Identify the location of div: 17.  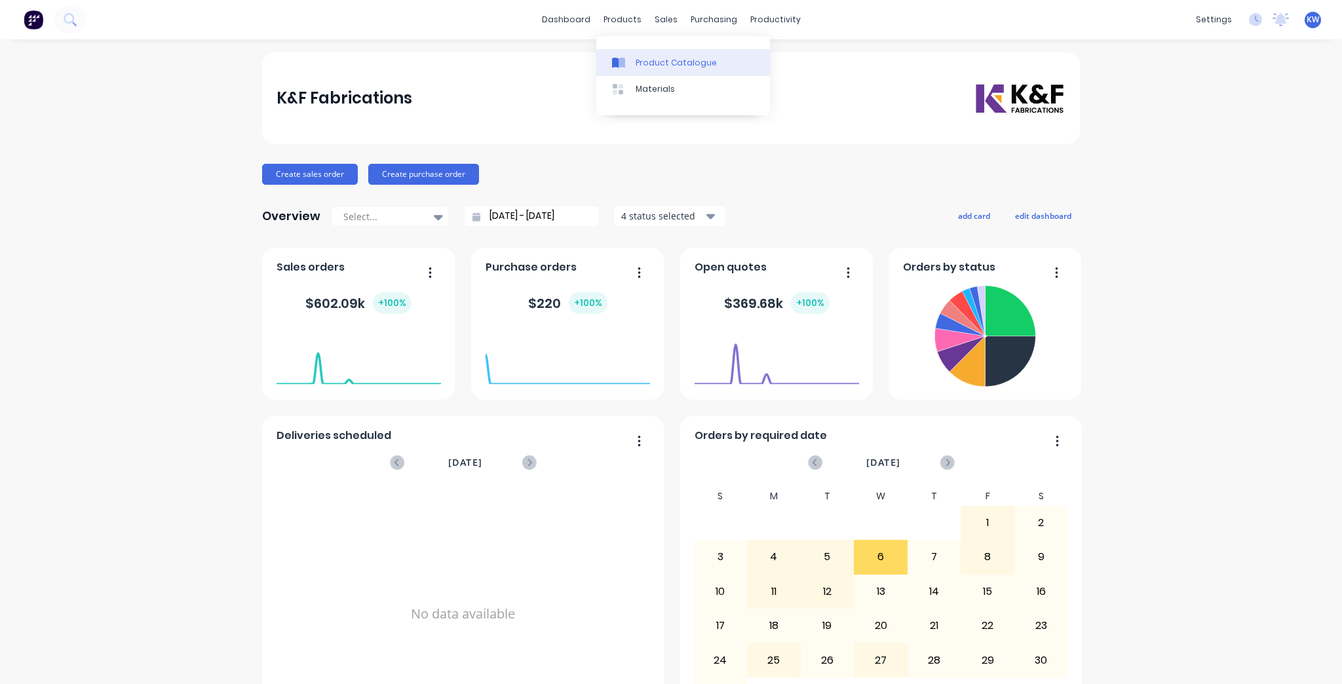
(721, 626).